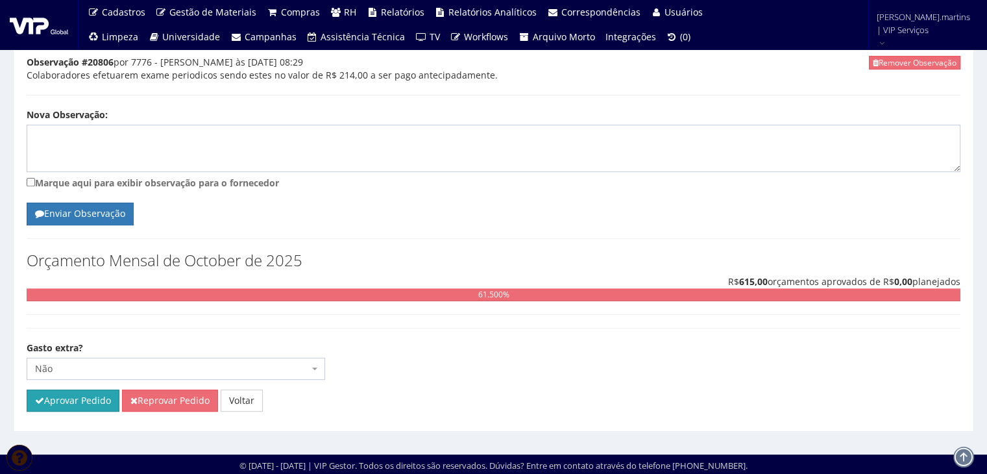 This screenshot has width=987, height=474. I want to click on span: Relatórios Analíticos, so click(493, 12).